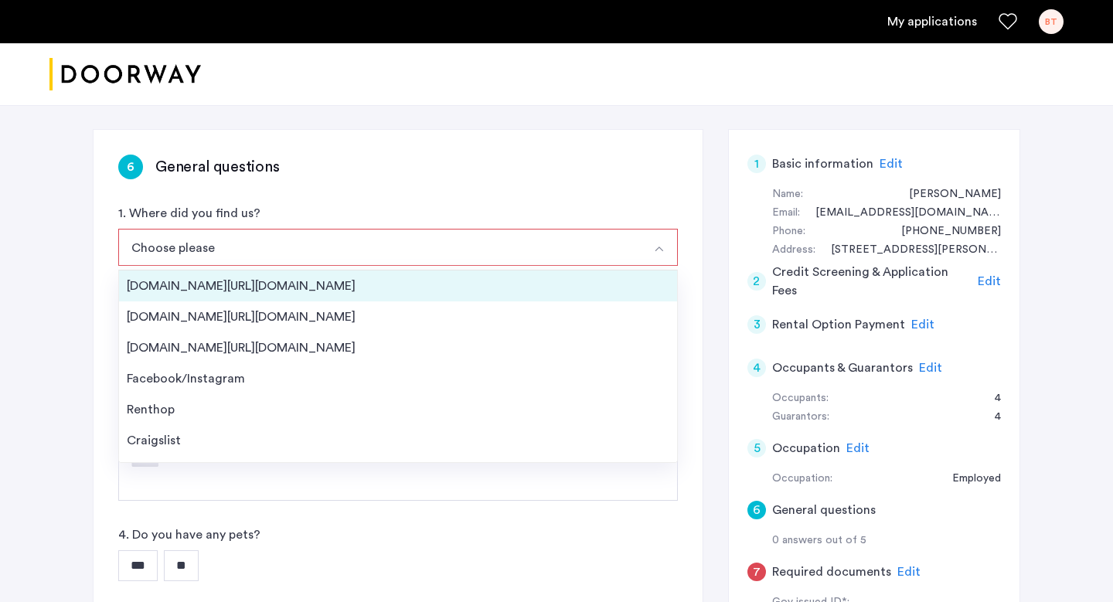 This screenshot has width=1113, height=602. Describe the element at coordinates (786, 213) in the screenshot. I see `div: Email:` at that location.